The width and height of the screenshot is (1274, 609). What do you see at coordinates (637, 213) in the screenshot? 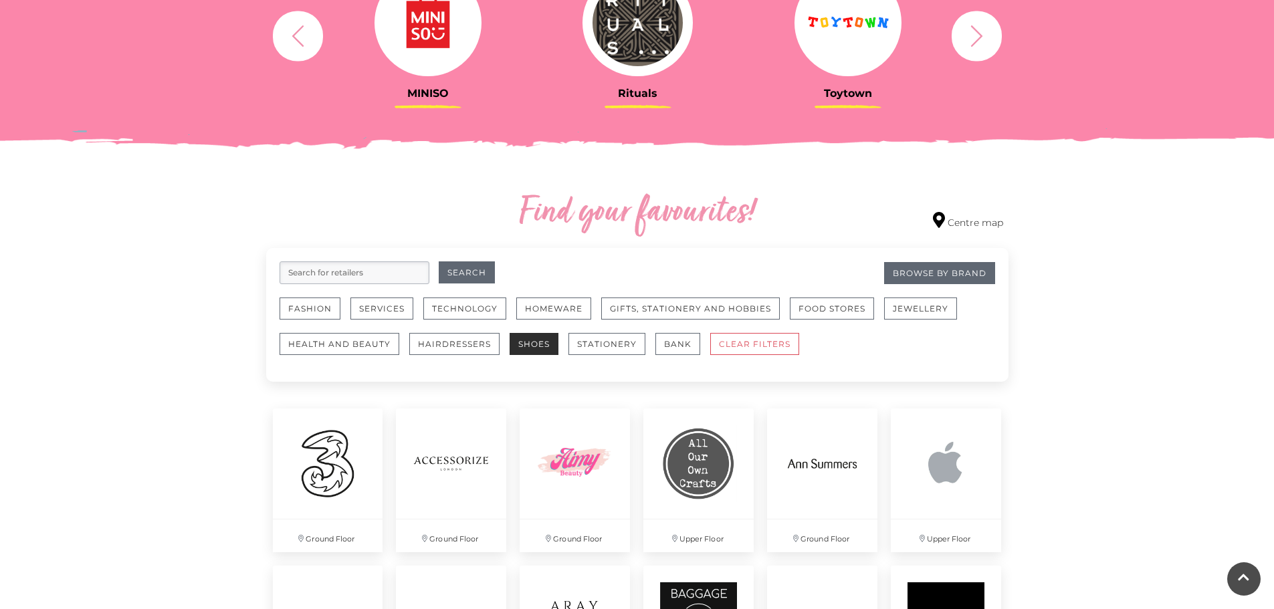
I see `h2: Find your favourites!` at bounding box center [637, 213].